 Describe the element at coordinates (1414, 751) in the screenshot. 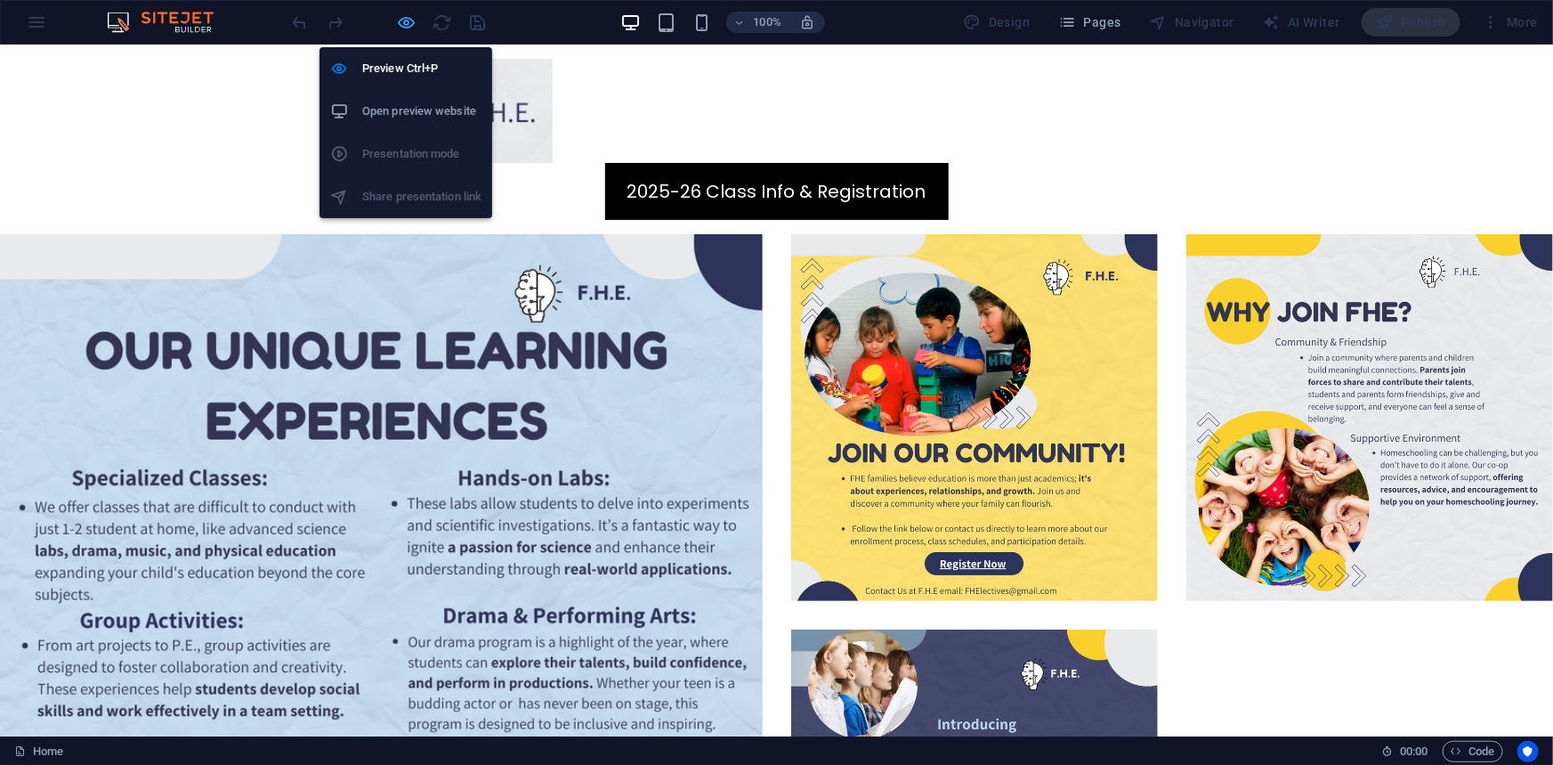

I see `span: 00 00` at that location.